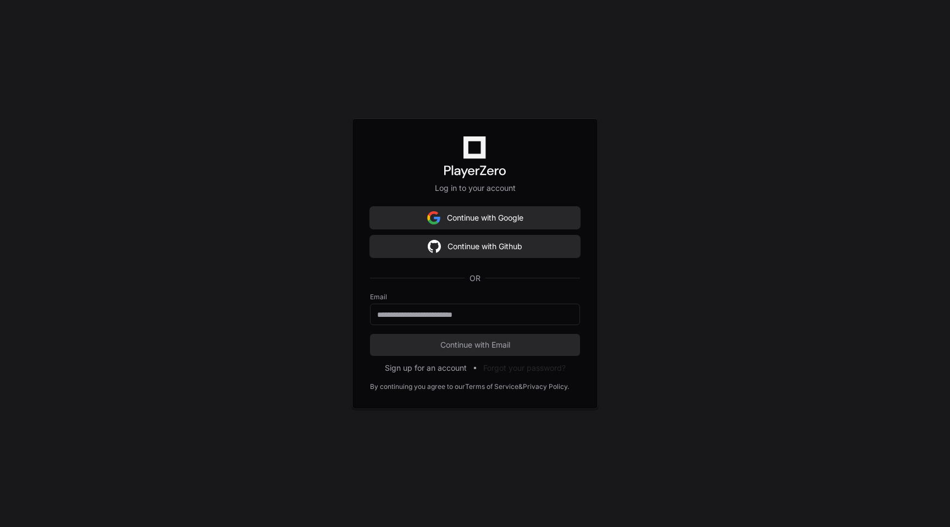  I want to click on span: Continue with Email, so click(475, 345).